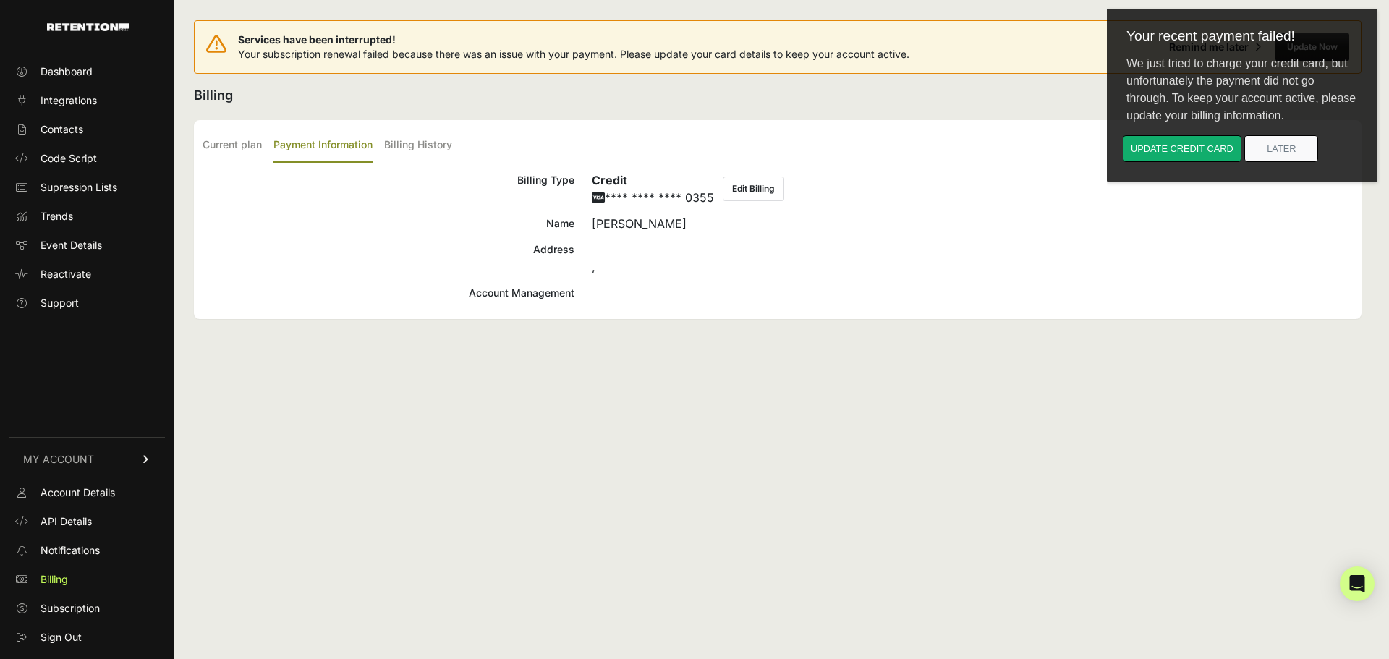  What do you see at coordinates (389, 258) in the screenshot?
I see `div: Address` at bounding box center [389, 258].